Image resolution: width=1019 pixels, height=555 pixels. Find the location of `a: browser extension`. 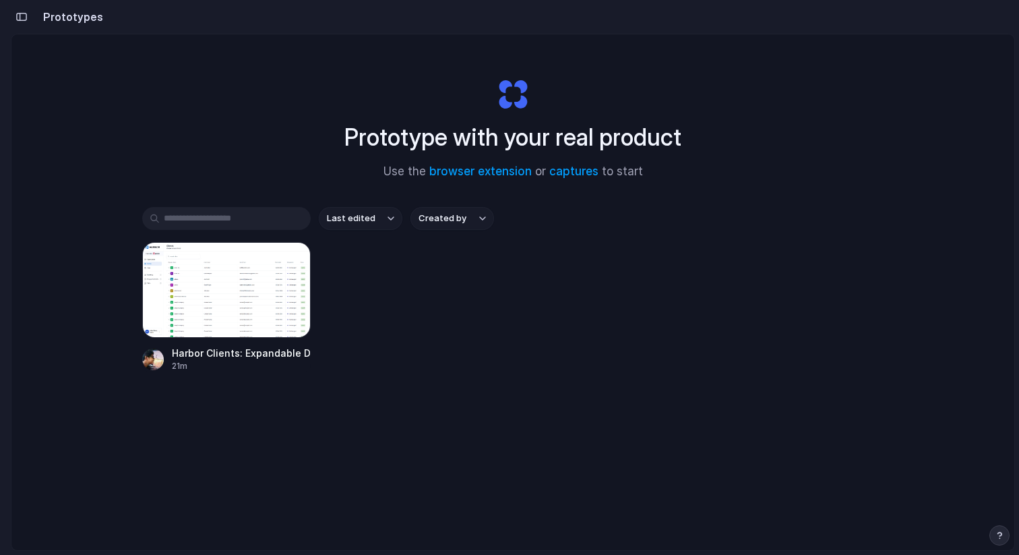

a: browser extension is located at coordinates (481, 171).